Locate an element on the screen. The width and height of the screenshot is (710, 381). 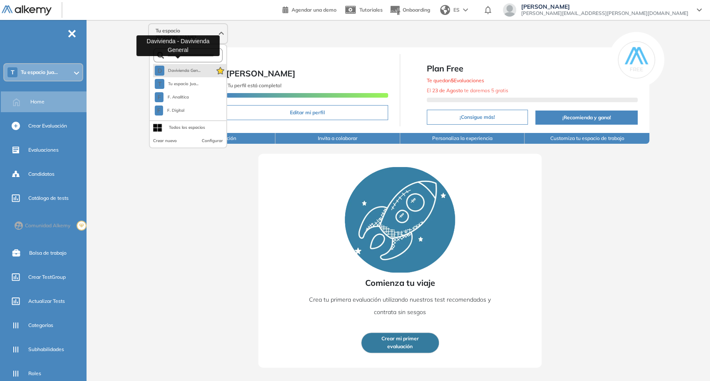
b: 23 de Agosto is located at coordinates (447, 90).